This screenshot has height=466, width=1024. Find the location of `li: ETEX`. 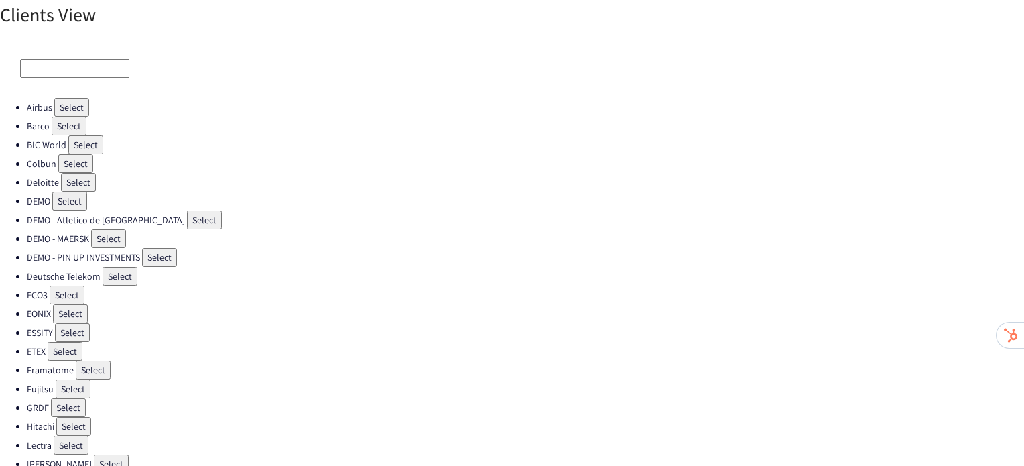

li: ETEX is located at coordinates (526, 351).